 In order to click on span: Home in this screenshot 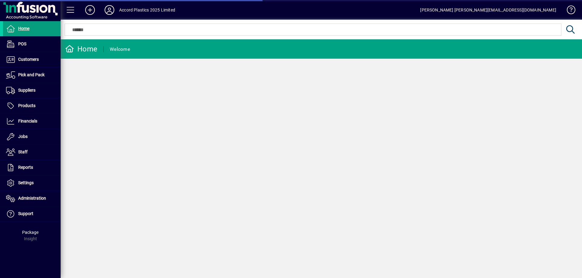, I will do `click(24, 28)`.